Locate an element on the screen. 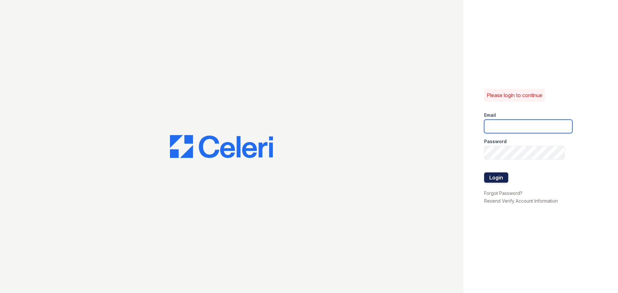 This screenshot has height=293, width=618. button: Login is located at coordinates (496, 178).